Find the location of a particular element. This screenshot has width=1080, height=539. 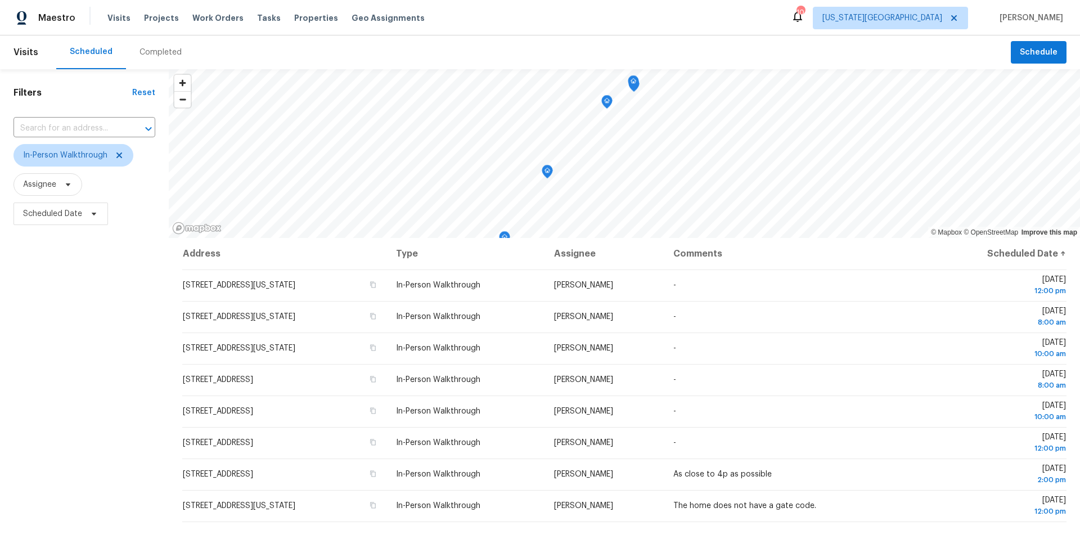

div: Reset is located at coordinates (143, 93).